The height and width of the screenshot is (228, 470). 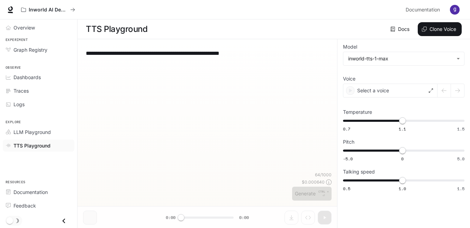 I want to click on p: Select a voice, so click(x=373, y=90).